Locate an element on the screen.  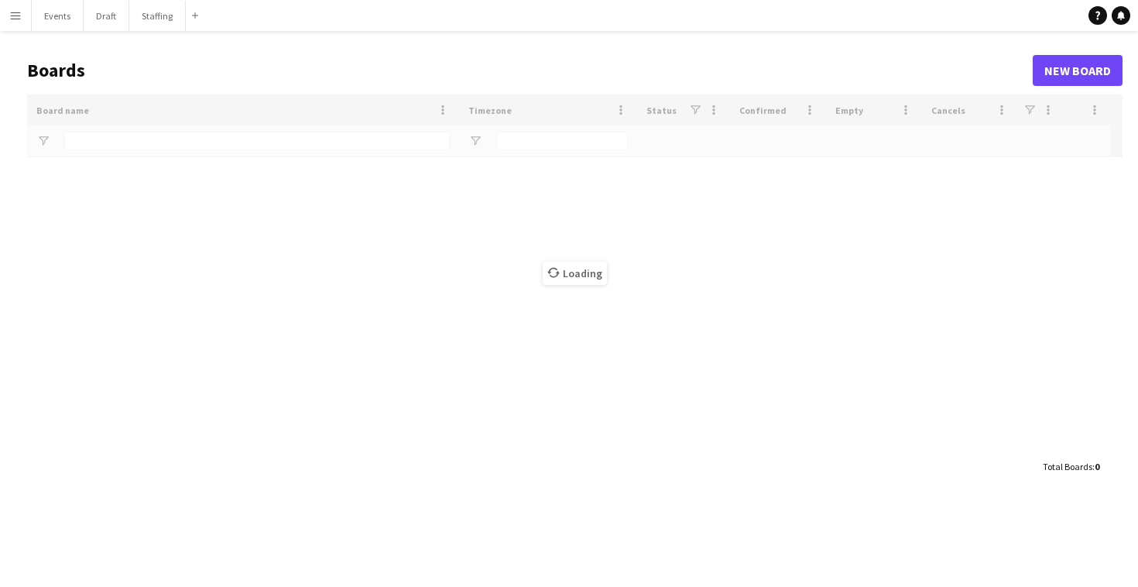
button: Events is located at coordinates (57, 15).